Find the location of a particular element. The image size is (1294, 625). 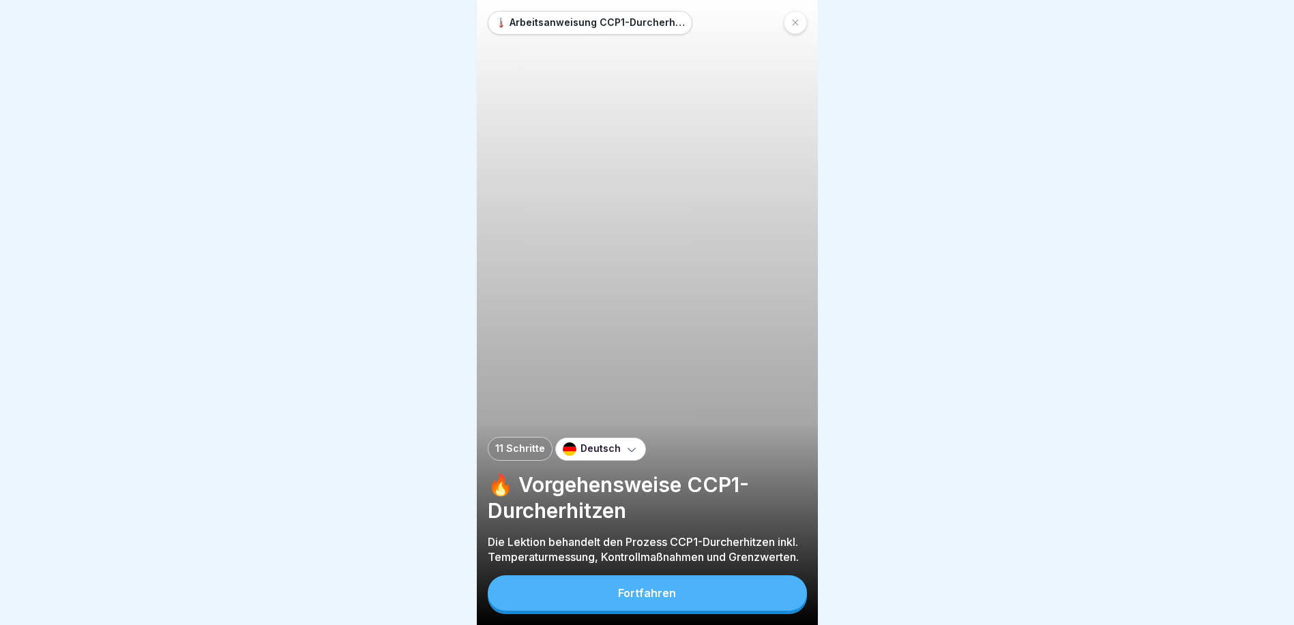

p: 🌡️ Arbeitsanweisung CCP1-Durcherhitzen is located at coordinates (590, 23).